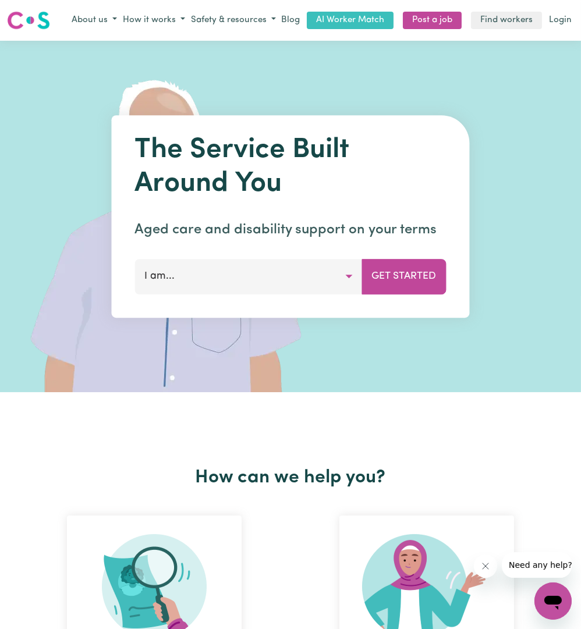  Describe the element at coordinates (291, 230) in the screenshot. I see `p: Aged care and disability support on your terms` at that location.